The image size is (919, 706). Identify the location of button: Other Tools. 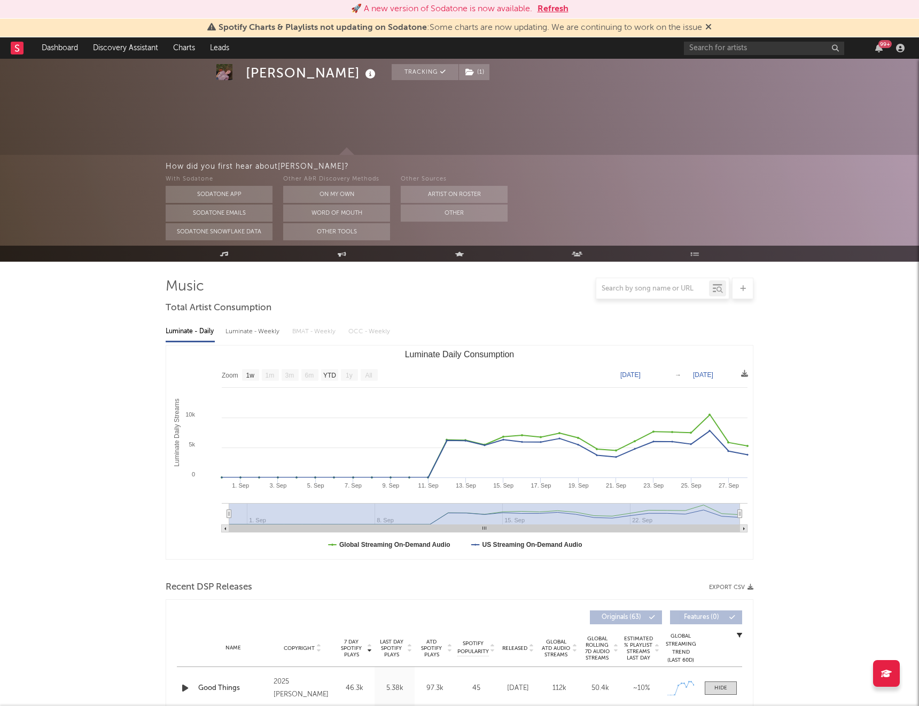
(336, 232).